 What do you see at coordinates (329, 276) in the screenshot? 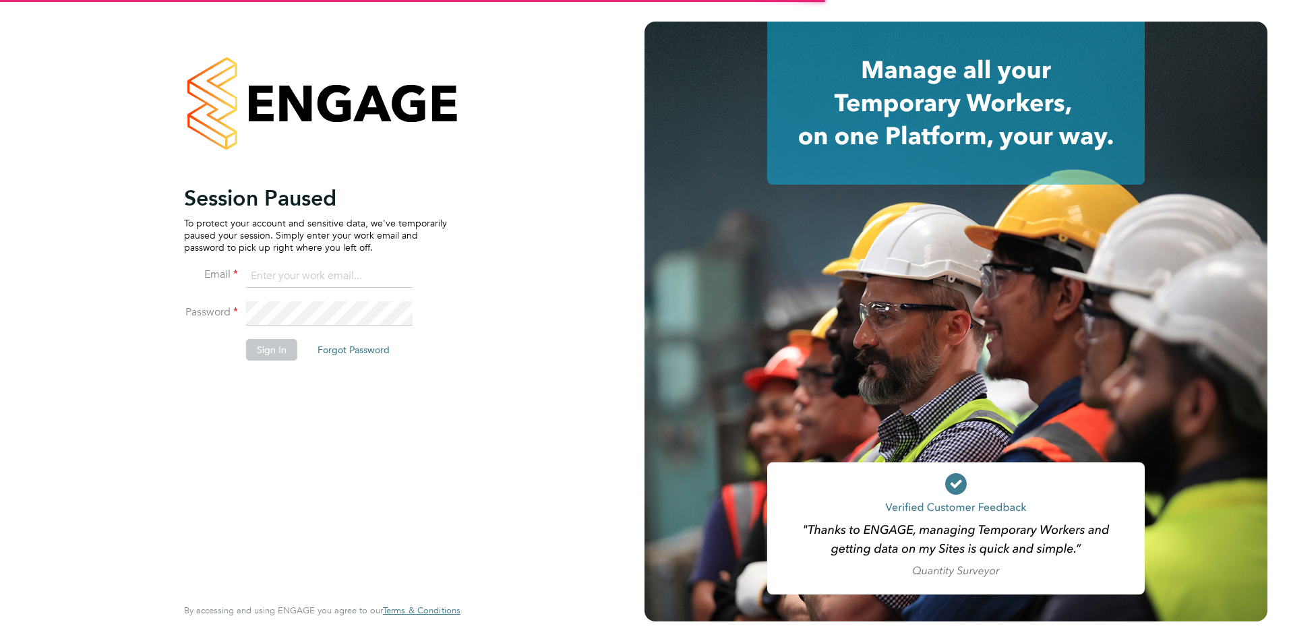
I see `input: Enter your work email...` at bounding box center [329, 276].